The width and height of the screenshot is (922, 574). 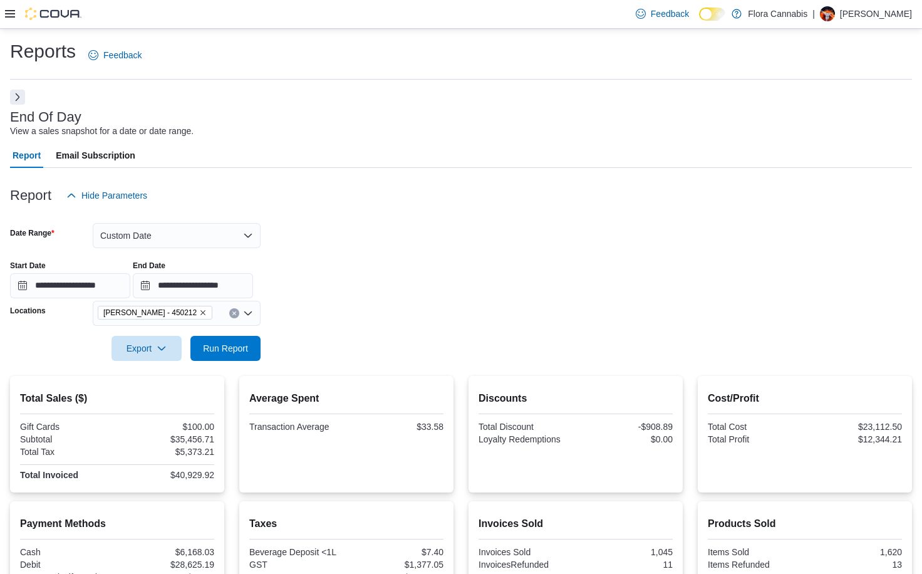 What do you see at coordinates (755, 552) in the screenshot?
I see `div: Items Sold` at bounding box center [755, 552].